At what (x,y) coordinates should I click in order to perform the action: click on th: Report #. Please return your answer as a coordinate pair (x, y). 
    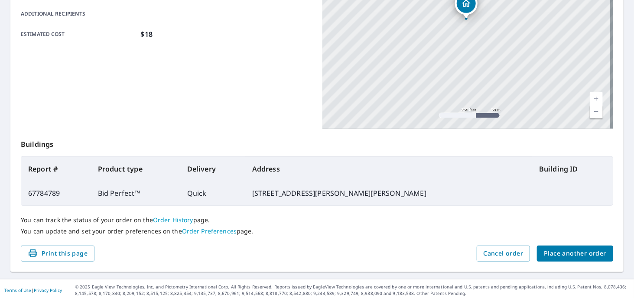
    Looking at the image, I should click on (56, 169).